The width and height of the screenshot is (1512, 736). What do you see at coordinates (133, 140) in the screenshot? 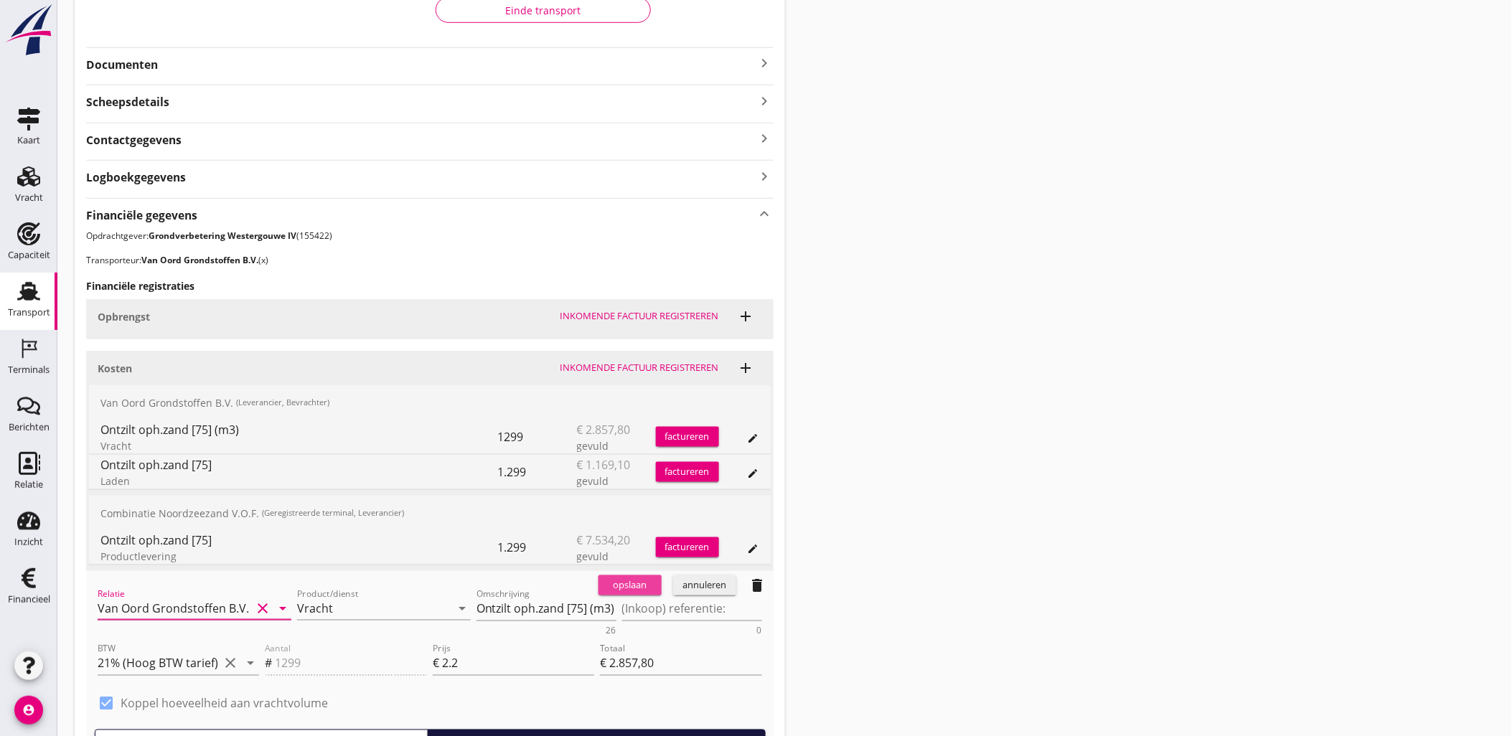
I see `strong: Contactgegevens` at bounding box center [133, 140].